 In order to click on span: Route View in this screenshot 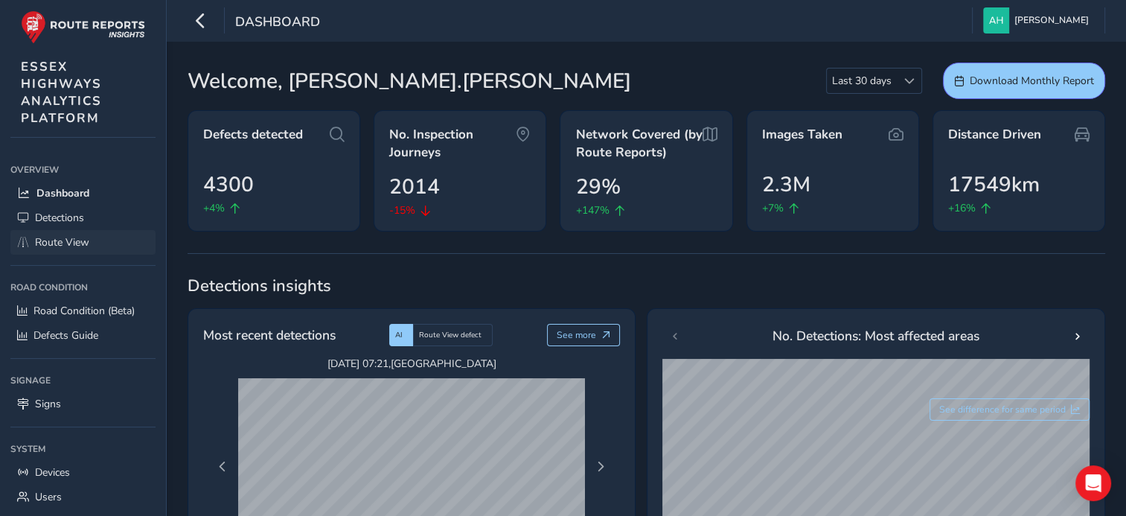, I will do `click(62, 242)`.